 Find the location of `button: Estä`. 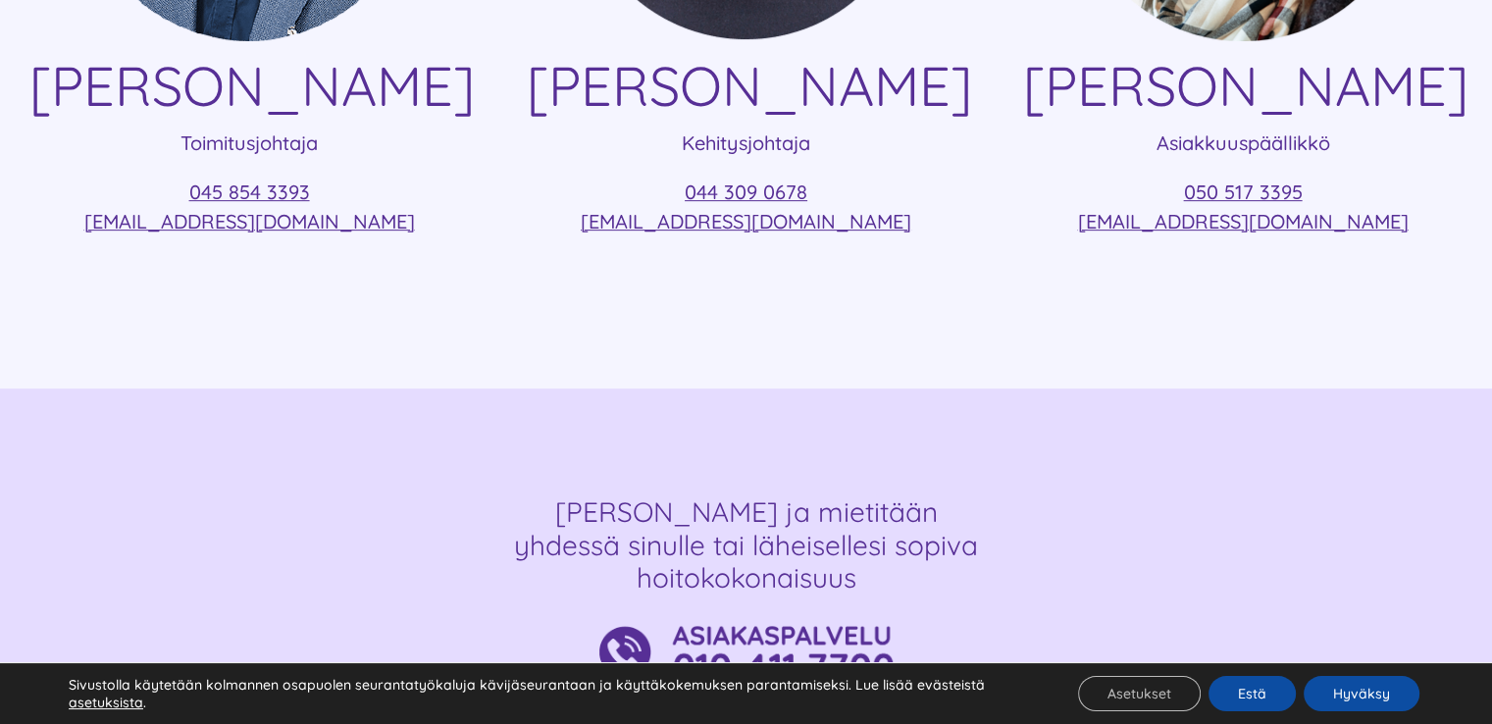

button: Estä is located at coordinates (1252, 694).